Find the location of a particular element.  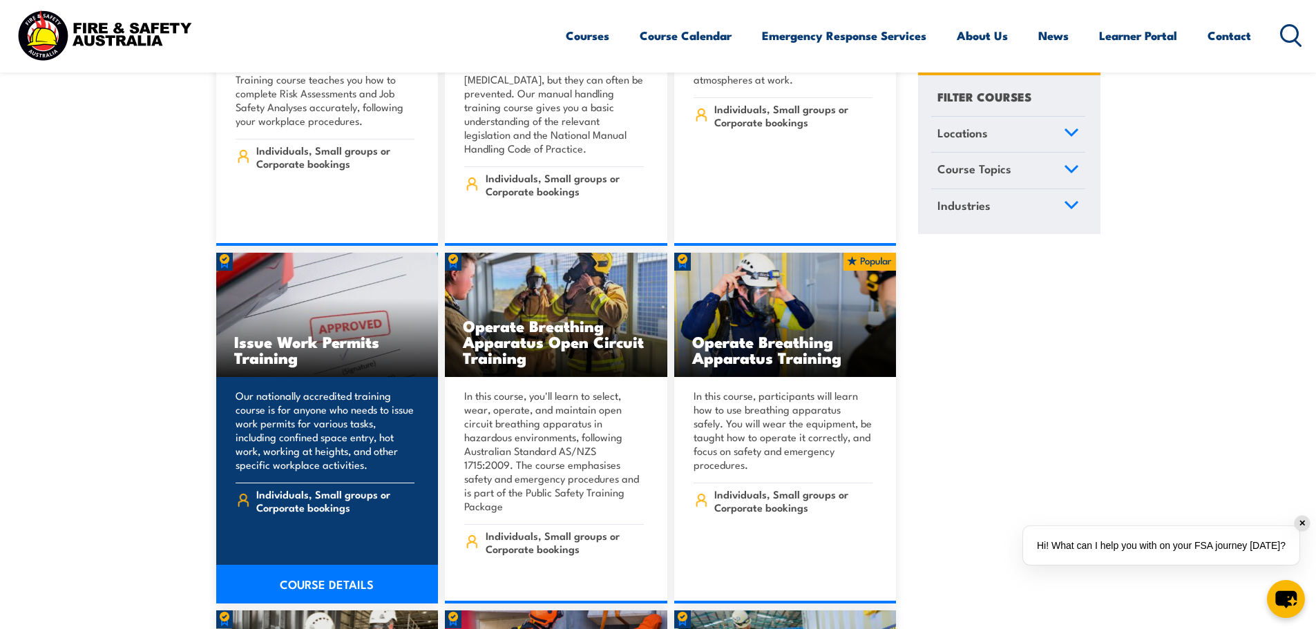

a: Issue Work Permits Training is located at coordinates (327, 315).